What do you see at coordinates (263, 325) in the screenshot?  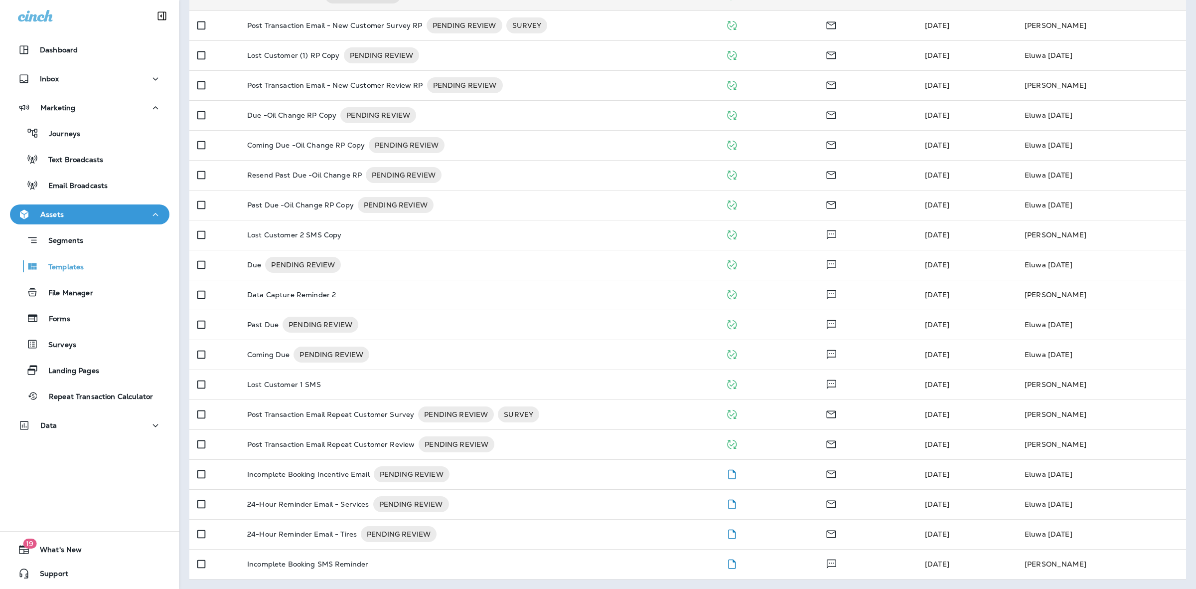 I see `p: Past Due` at bounding box center [263, 325].